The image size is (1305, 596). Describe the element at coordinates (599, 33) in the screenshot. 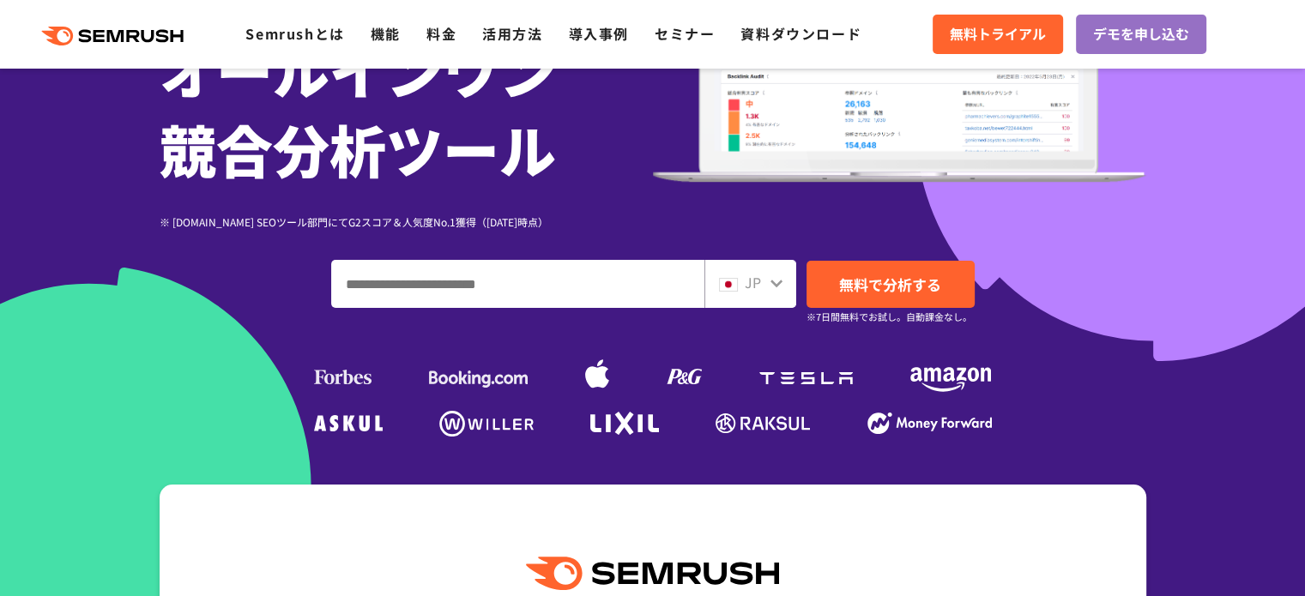

I see `a: 導入事例` at that location.